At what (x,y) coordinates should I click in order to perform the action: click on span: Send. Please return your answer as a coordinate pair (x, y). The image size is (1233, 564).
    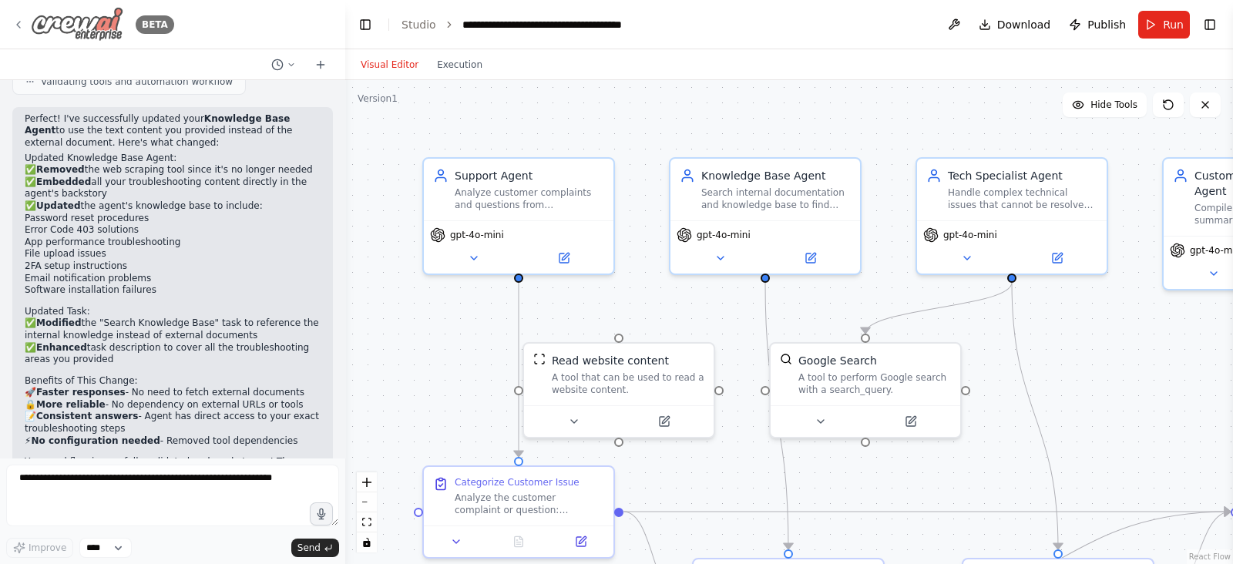
    Looking at the image, I should click on (309, 548).